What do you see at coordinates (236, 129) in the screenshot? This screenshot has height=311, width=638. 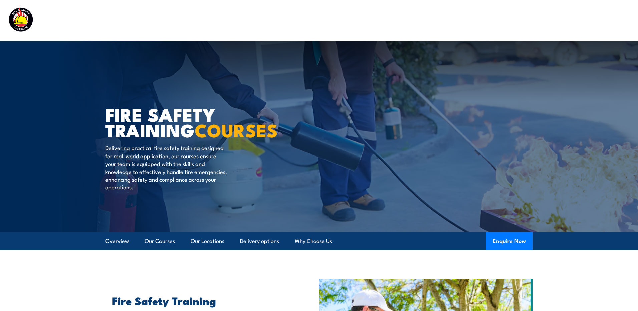 I see `strong: COURSES` at bounding box center [236, 129].